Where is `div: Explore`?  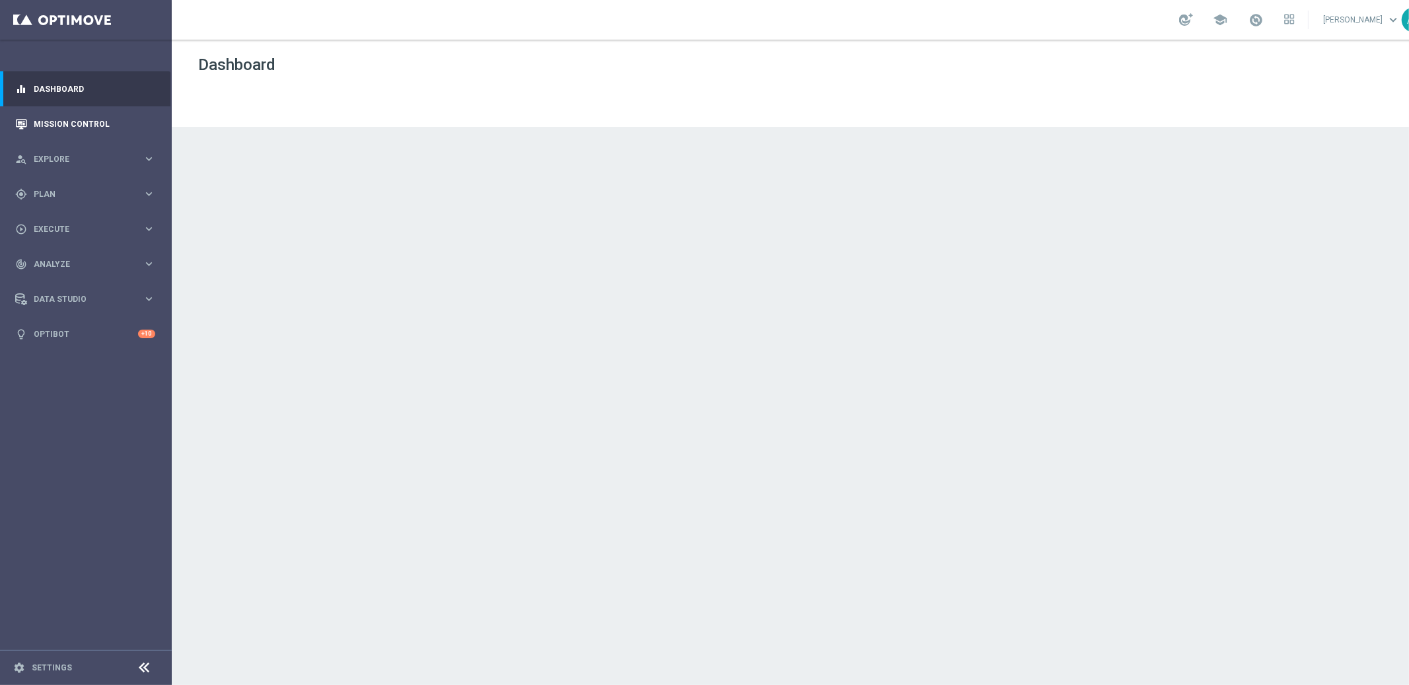 div: Explore is located at coordinates (79, 159).